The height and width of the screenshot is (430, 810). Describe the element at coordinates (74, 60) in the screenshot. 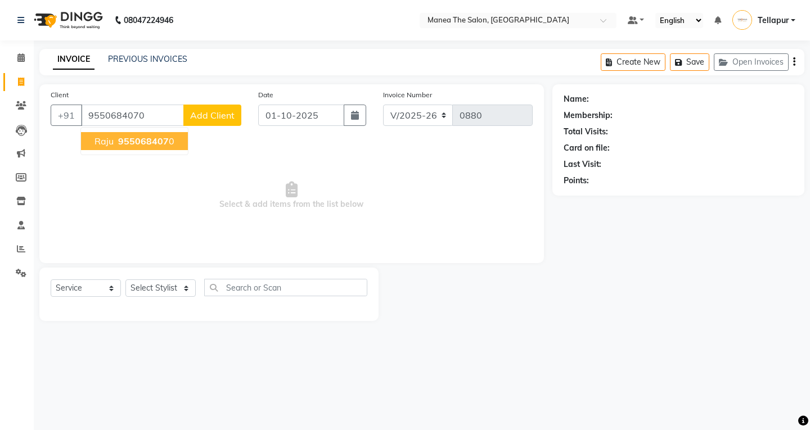

I see `a: INVOICE` at that location.